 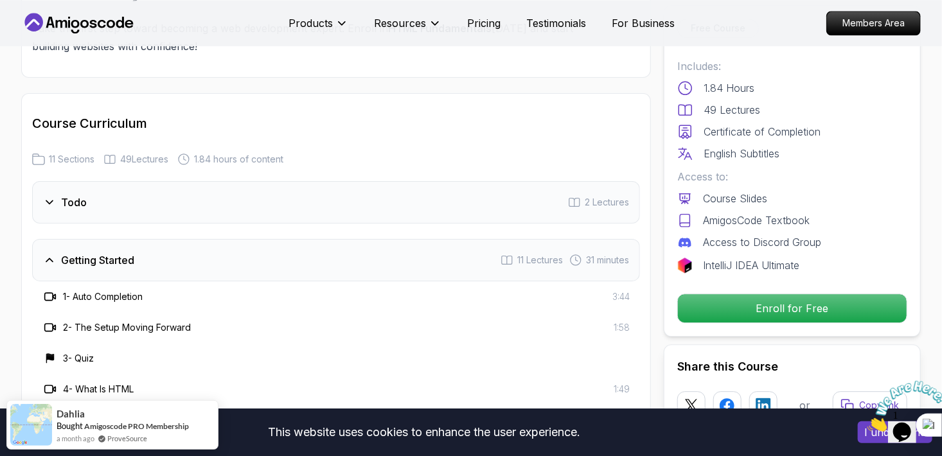 I want to click on p: Testimonials, so click(x=556, y=23).